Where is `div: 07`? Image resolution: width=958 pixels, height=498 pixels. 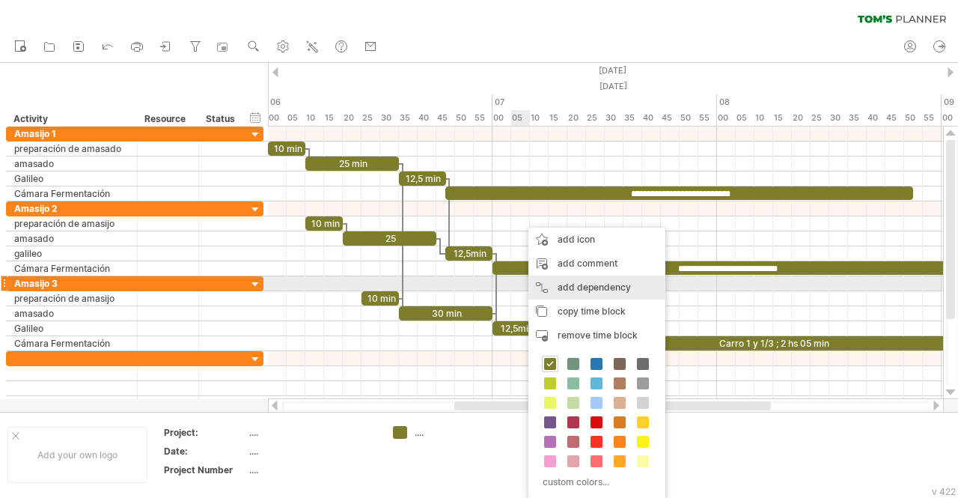 div: 07 is located at coordinates (605, 102).